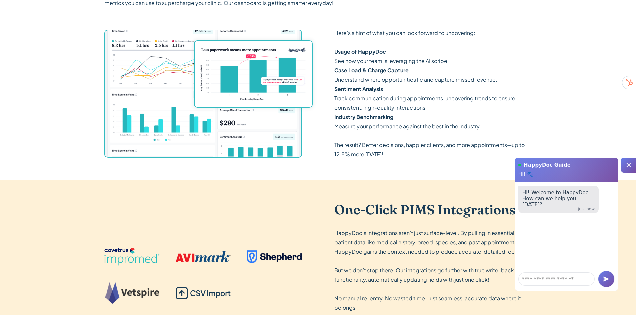 The width and height of the screenshot is (636, 315). What do you see at coordinates (433, 94) in the screenshot?
I see `p: Here’s a hint of what you can look forward to uncovering: ‍ See how your team is leveraging the A...` at bounding box center [433, 94].